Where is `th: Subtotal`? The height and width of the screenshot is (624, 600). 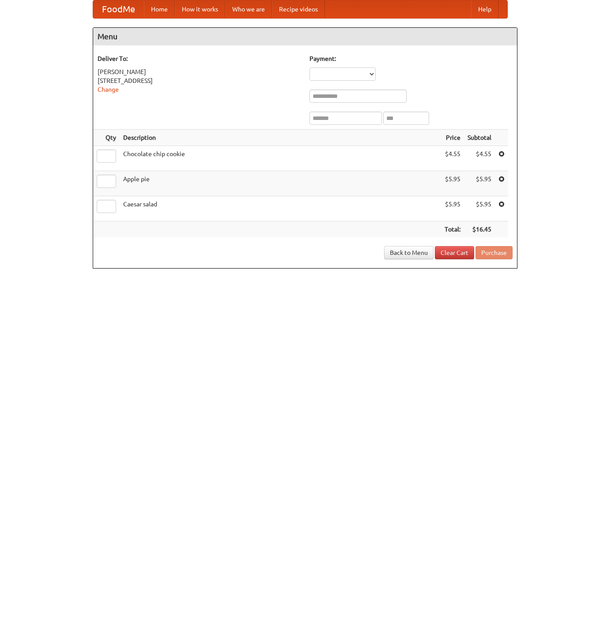
th: Subtotal is located at coordinates (479, 138).